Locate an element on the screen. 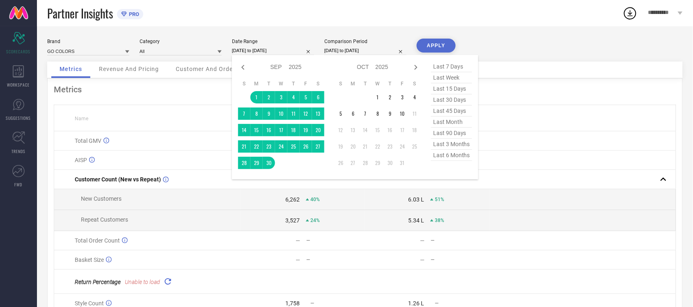 The width and height of the screenshot is (693, 307). span: last 7 days is located at coordinates (452, 67).